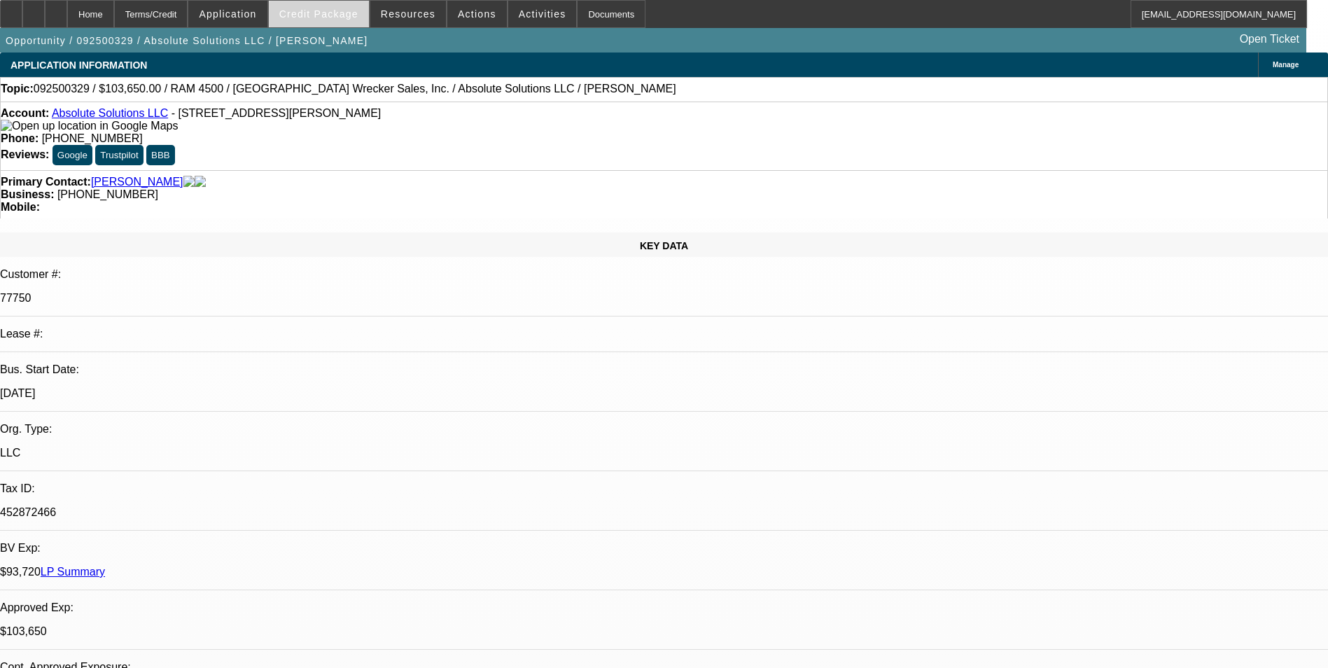 The width and height of the screenshot is (1328, 668). I want to click on span: Manage, so click(1285, 64).